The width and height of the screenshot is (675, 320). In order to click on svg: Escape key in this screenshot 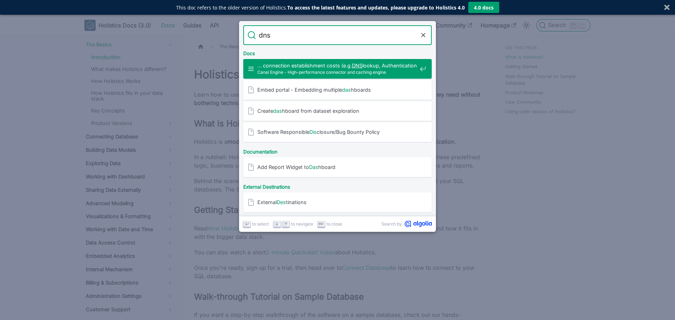, I will do `click(321, 224)`.